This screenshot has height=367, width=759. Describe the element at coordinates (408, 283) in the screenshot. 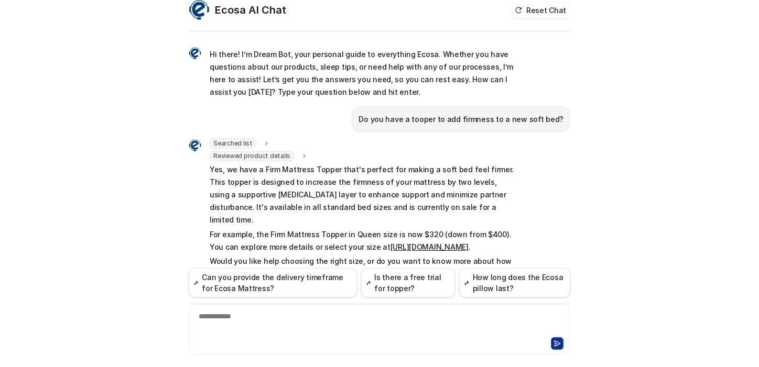

I see `button: Is there a free trial for topper?` at that location.